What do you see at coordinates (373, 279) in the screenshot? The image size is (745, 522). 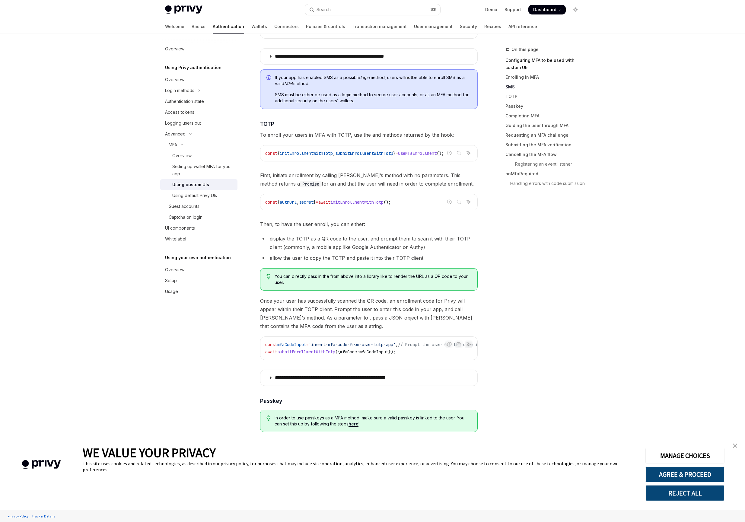 I see `span: You can directly pass in the from above into a library like to render the URL as a QR code to you...` at bounding box center [373, 279].